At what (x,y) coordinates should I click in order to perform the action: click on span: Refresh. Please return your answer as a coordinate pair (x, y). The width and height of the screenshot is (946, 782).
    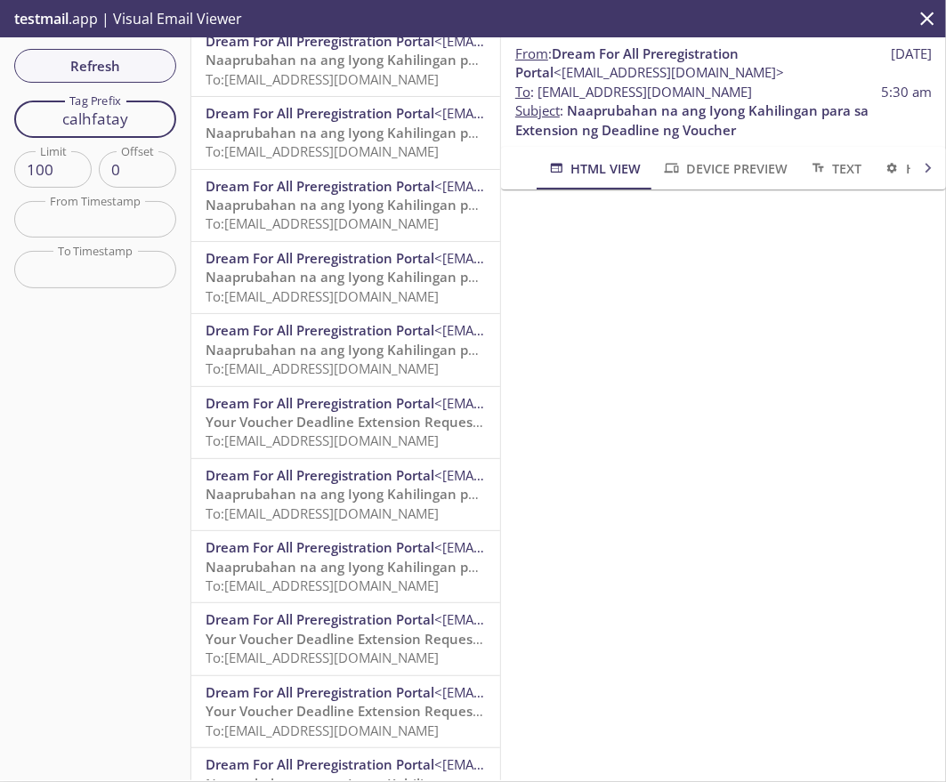
    Looking at the image, I should click on (95, 66).